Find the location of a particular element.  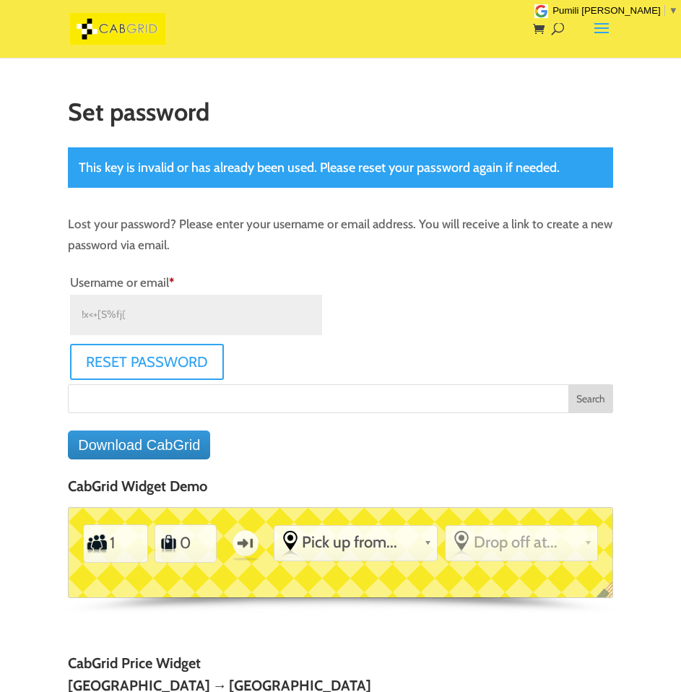

h4: CabGrid Widget Demo is located at coordinates (340, 490).